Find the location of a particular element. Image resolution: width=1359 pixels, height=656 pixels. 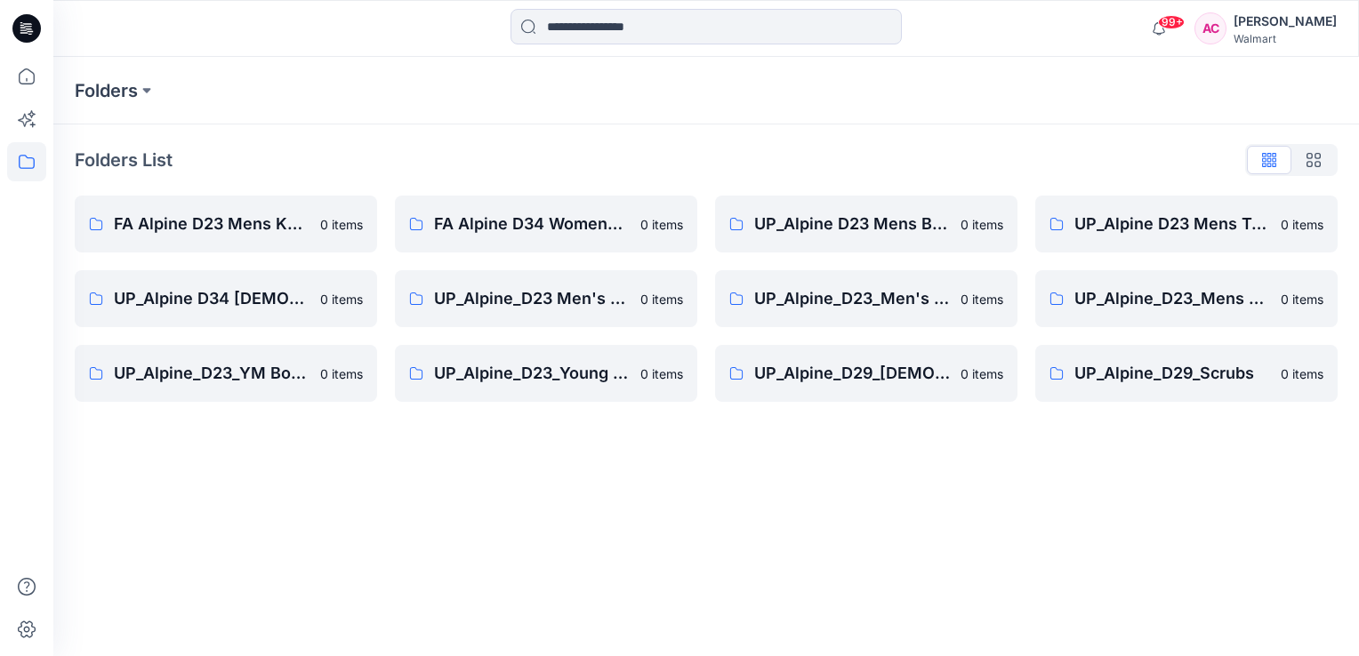

p: UP_Alpine D23 Mens Bottoms is located at coordinates (852, 224).